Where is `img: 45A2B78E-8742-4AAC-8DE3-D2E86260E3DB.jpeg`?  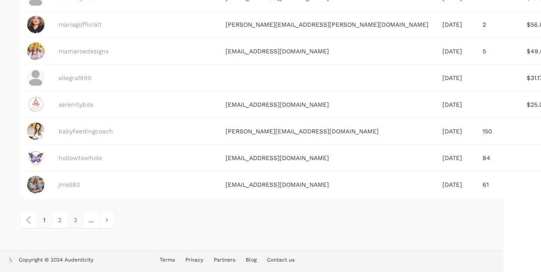 img: 45A2B78E-8742-4AAC-8DE3-D2E86260E3DB.jpeg is located at coordinates (36, 24).